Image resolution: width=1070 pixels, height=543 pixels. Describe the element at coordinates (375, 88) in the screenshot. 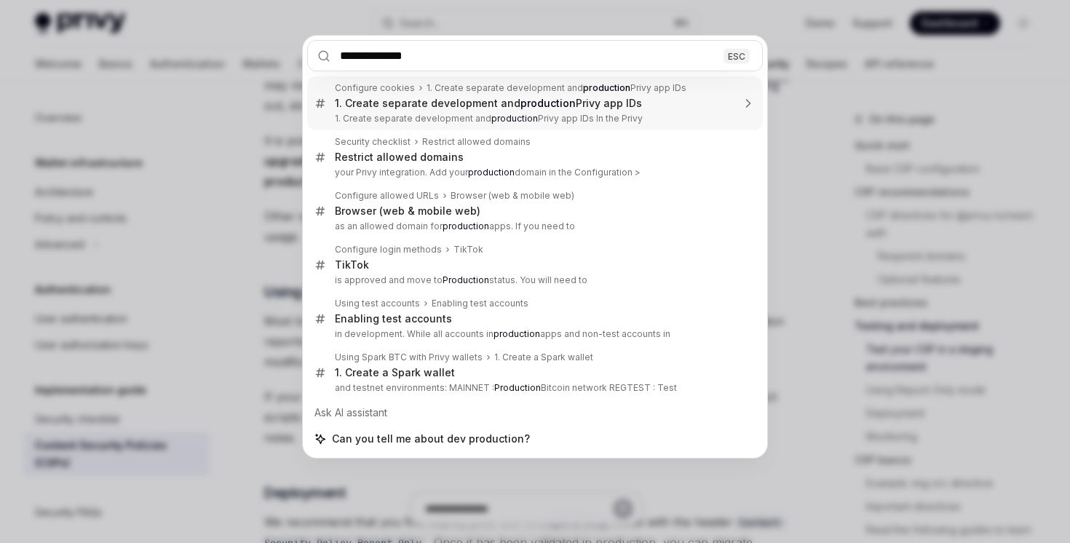

I see `div: Configure cookies` at that location.